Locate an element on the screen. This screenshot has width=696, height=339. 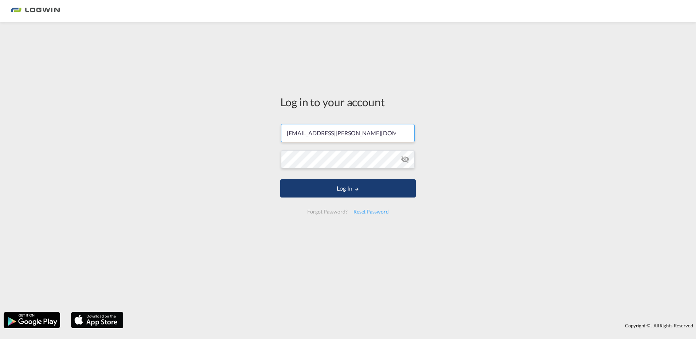
button: LOGIN is located at coordinates (348, 189).